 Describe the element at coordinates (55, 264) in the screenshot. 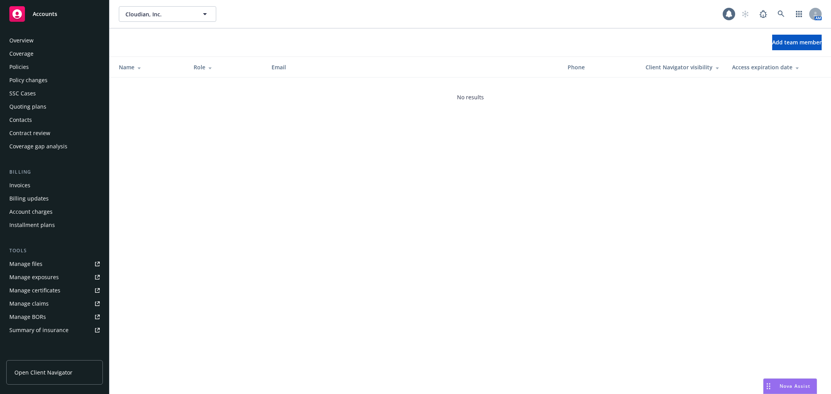

I see `a: Manage files` at that location.